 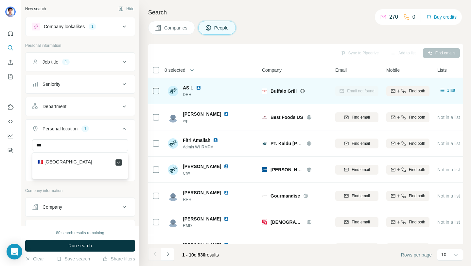 What do you see at coordinates (265, 91) in the screenshot?
I see `img: Logo of Buffalo Grill` at bounding box center [265, 91].